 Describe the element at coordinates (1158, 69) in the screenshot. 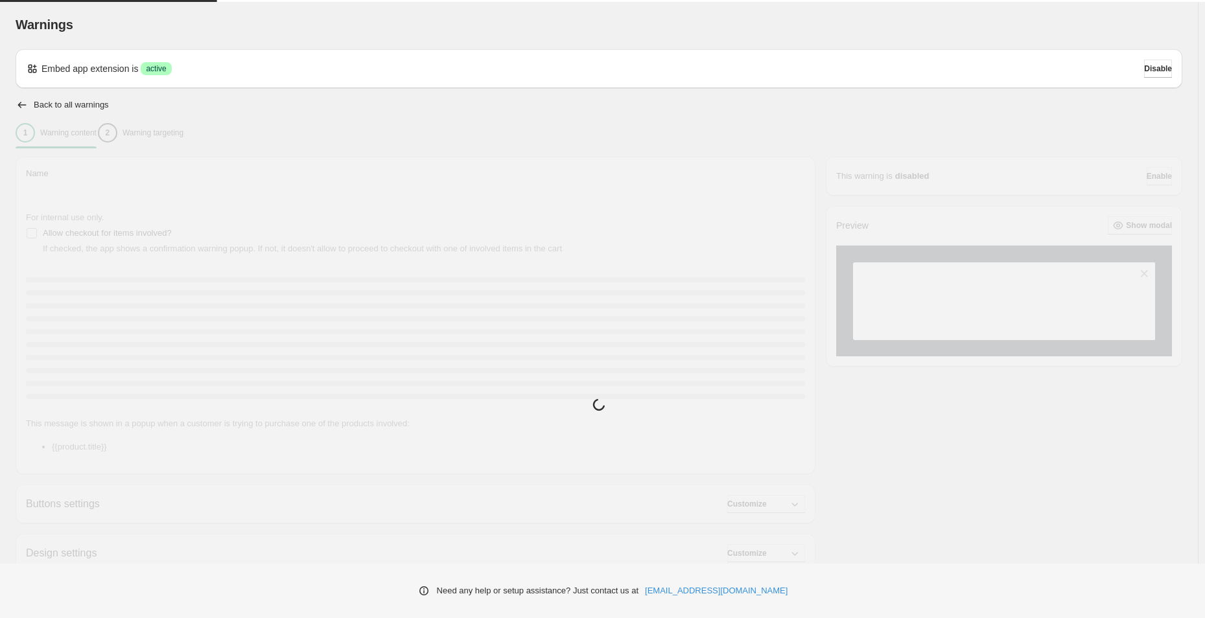

I see `span: Disable` at that location.